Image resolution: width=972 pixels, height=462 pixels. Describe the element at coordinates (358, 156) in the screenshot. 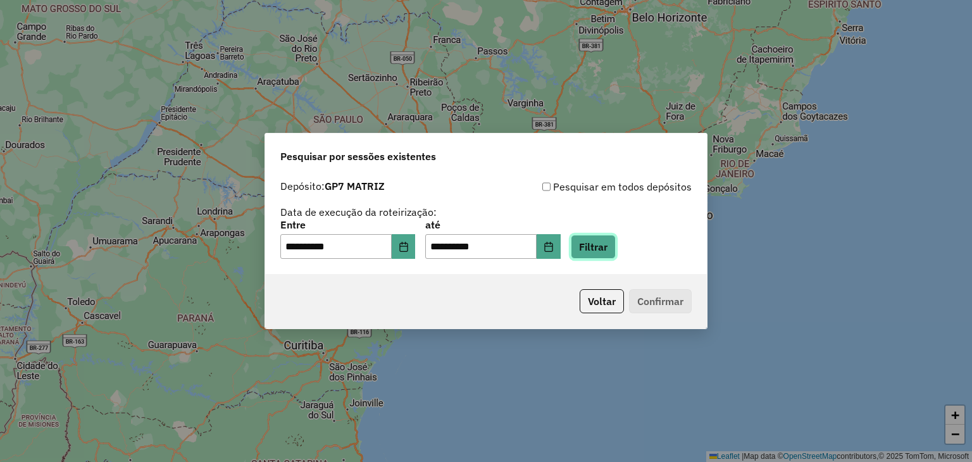

I see `span: Pesquisar por sessões existentes` at that location.